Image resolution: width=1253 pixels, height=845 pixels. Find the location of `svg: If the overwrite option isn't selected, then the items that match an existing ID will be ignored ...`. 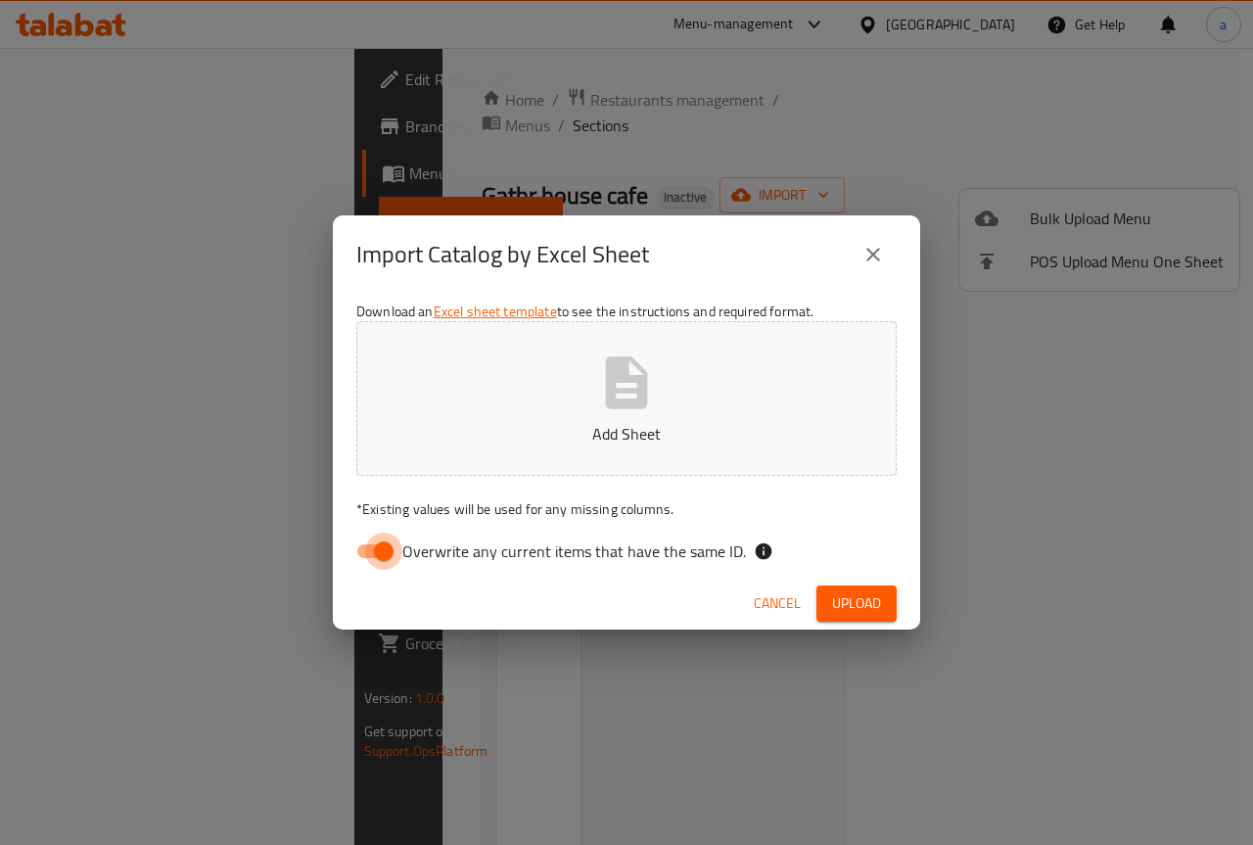

svg: If the overwrite option isn't selected, then the items that match an existing ID will be ignored ... is located at coordinates (763, 551).